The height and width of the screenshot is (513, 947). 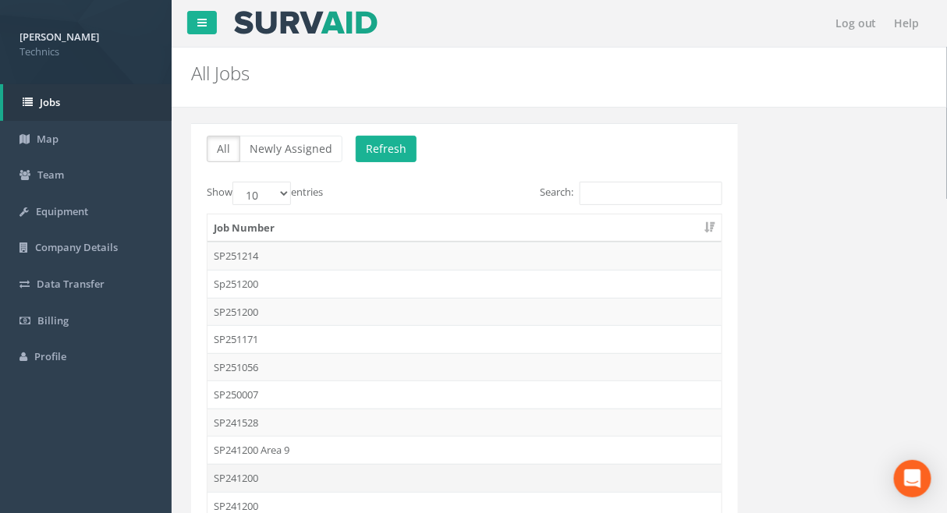 What do you see at coordinates (464, 228) in the screenshot?
I see `th: Job Number: activate to sort column ascending` at bounding box center [464, 228].